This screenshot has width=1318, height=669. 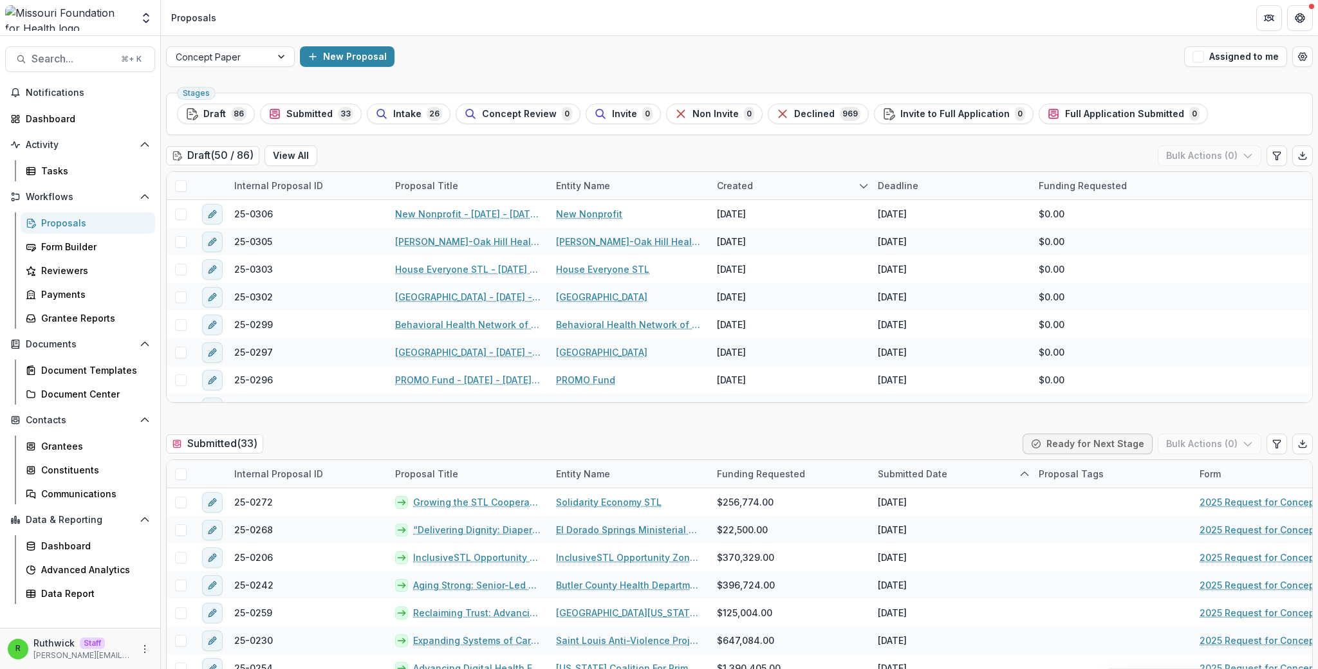 What do you see at coordinates (477, 585) in the screenshot?
I see `a: Aging Strong: Senior-Led Chronic Disease Advocacy Network` at bounding box center [477, 585].